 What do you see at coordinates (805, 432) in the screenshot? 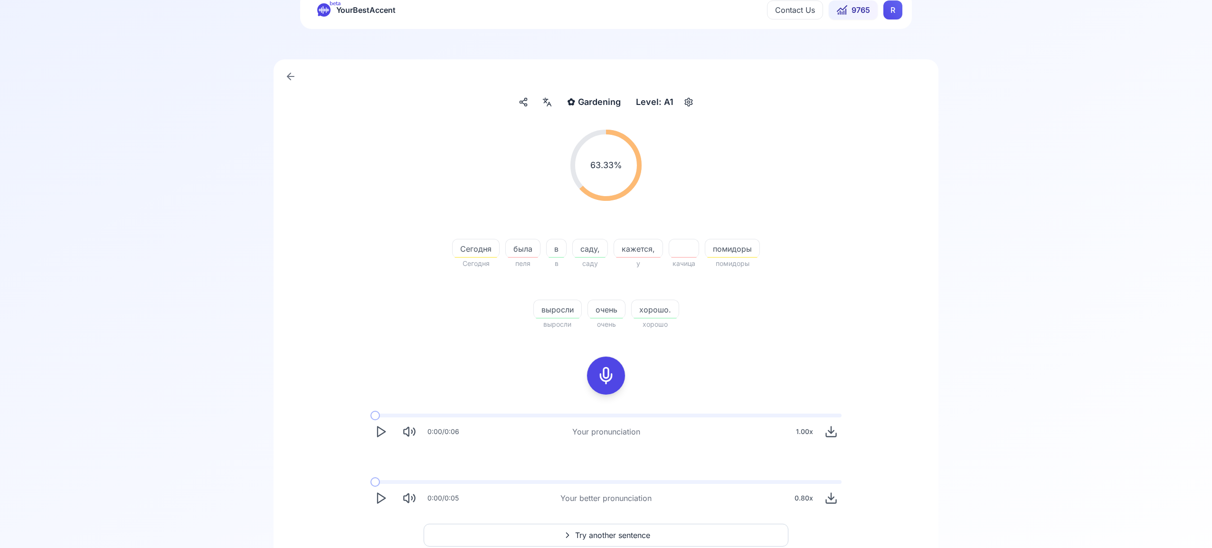
I see `div: 1.00 x` at bounding box center [805, 432].